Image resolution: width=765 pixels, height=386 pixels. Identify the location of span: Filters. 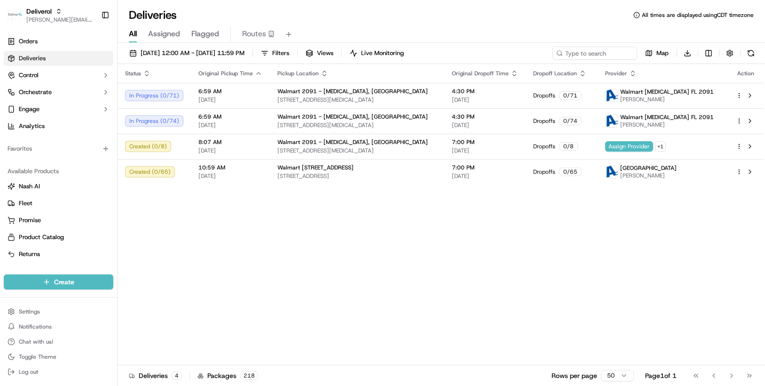
(281, 53).